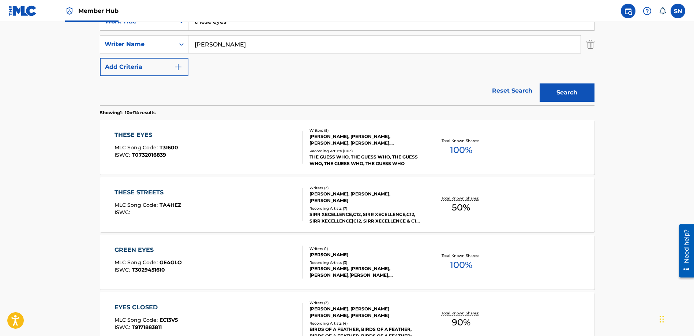  What do you see at coordinates (662, 11) in the screenshot?
I see `div: Notifications` at bounding box center [662, 11].